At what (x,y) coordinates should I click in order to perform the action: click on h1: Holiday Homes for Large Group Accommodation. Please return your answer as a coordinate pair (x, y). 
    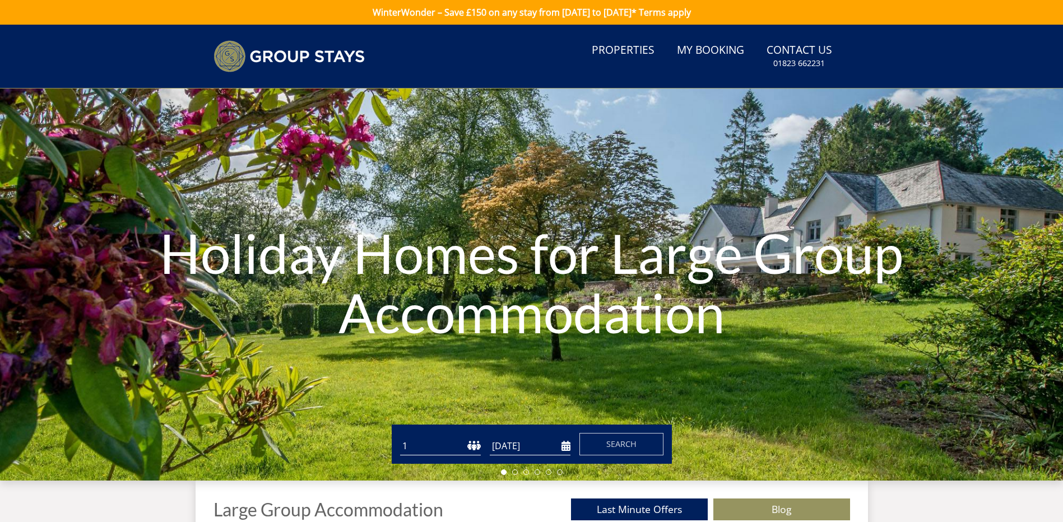
    Looking at the image, I should click on (532, 283).